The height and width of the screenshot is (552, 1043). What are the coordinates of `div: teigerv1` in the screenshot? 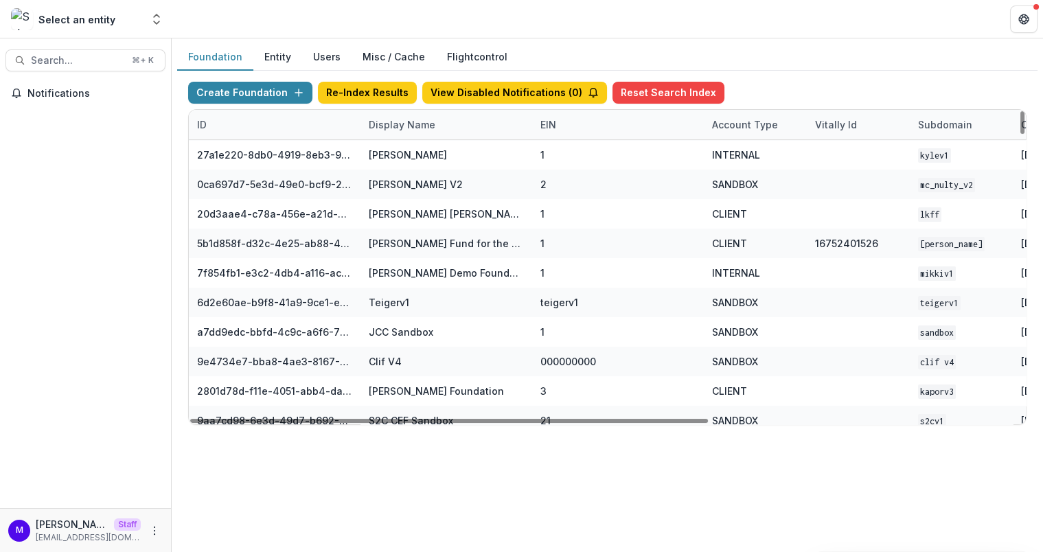 It's located at (559, 302).